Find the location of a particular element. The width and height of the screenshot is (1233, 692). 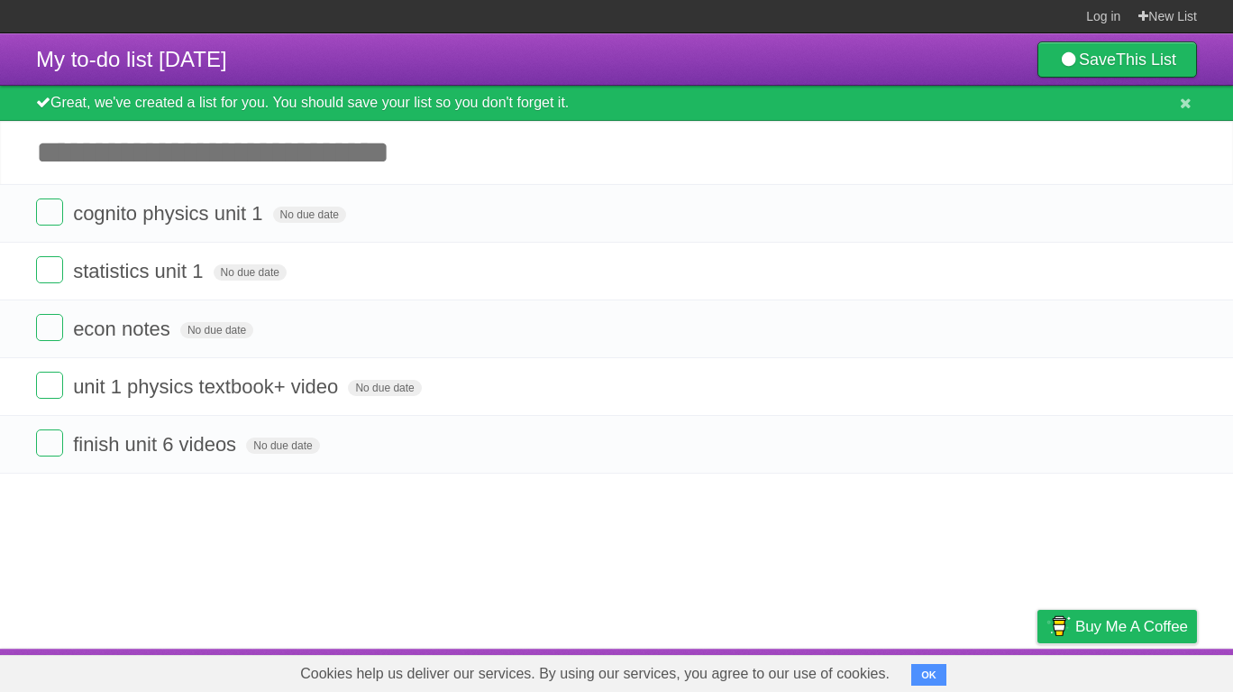

a: About is located at coordinates (817, 670).